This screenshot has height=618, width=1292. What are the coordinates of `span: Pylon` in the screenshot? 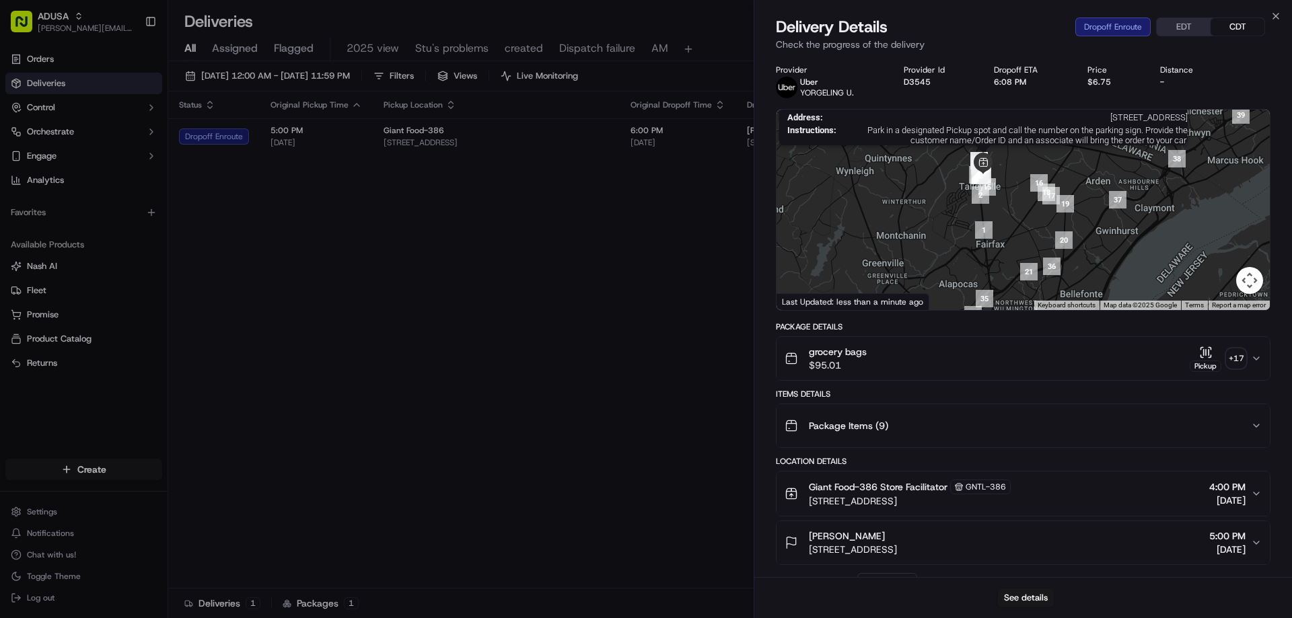 It's located at (148, 233).